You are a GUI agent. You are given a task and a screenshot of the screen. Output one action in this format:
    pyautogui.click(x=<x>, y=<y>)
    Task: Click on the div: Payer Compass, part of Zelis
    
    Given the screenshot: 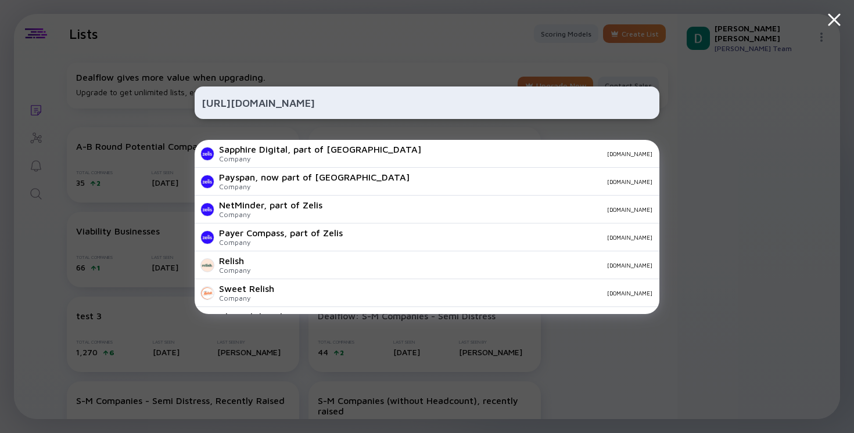 What is the action you would take?
    pyautogui.click(x=280, y=233)
    